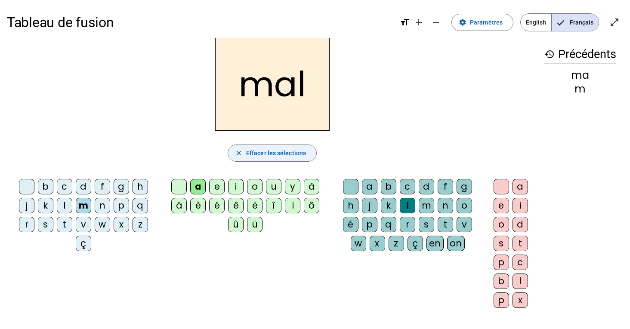  I want to click on div: on, so click(456, 244).